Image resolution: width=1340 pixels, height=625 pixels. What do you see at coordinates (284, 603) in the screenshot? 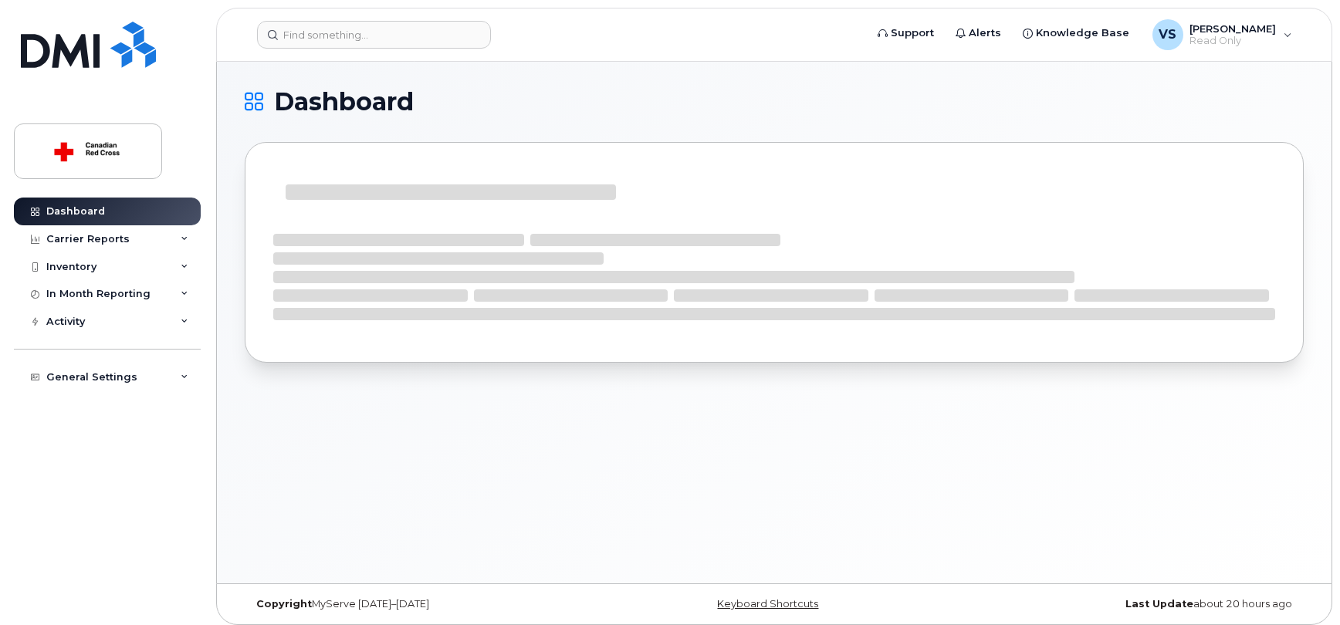
I see `strong: Copyright` at bounding box center [284, 603].